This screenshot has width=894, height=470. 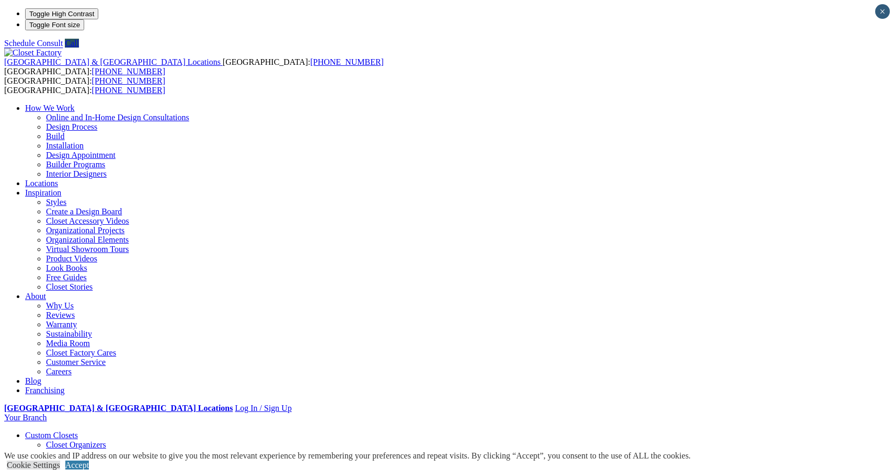 I want to click on a: Closet Accessory Videos, so click(x=87, y=221).